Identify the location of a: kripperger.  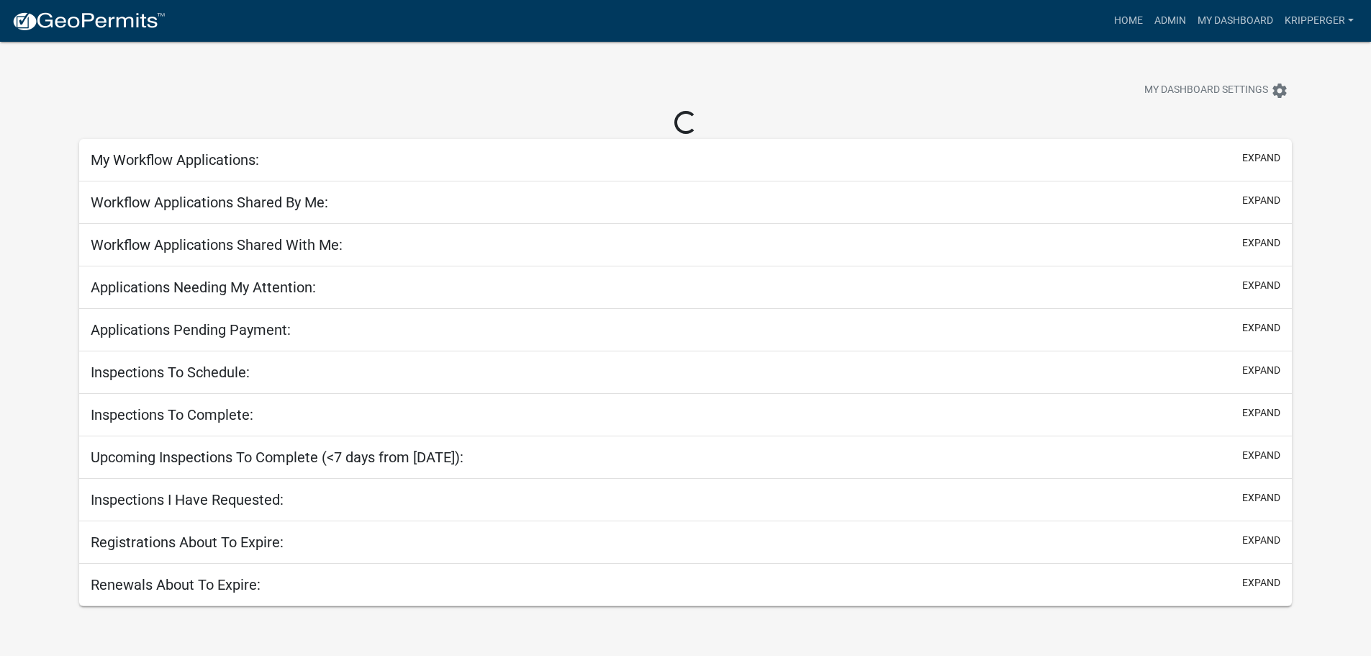
(1319, 21).